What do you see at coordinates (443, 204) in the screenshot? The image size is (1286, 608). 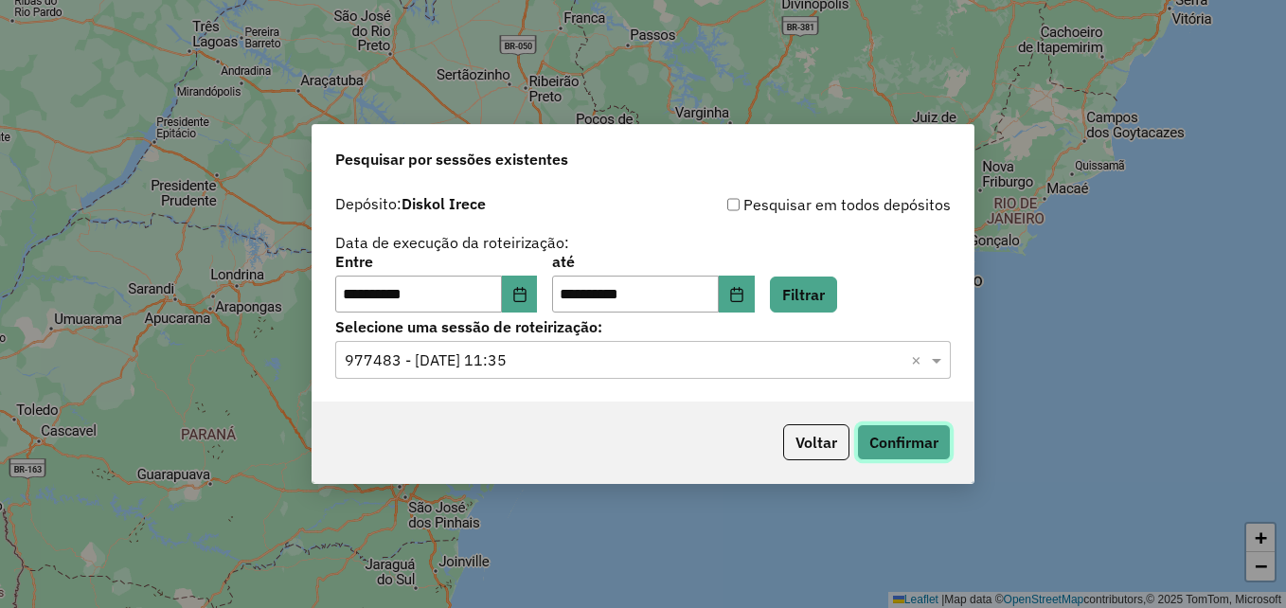 I see `strong: Diskol Irece` at bounding box center [443, 204].